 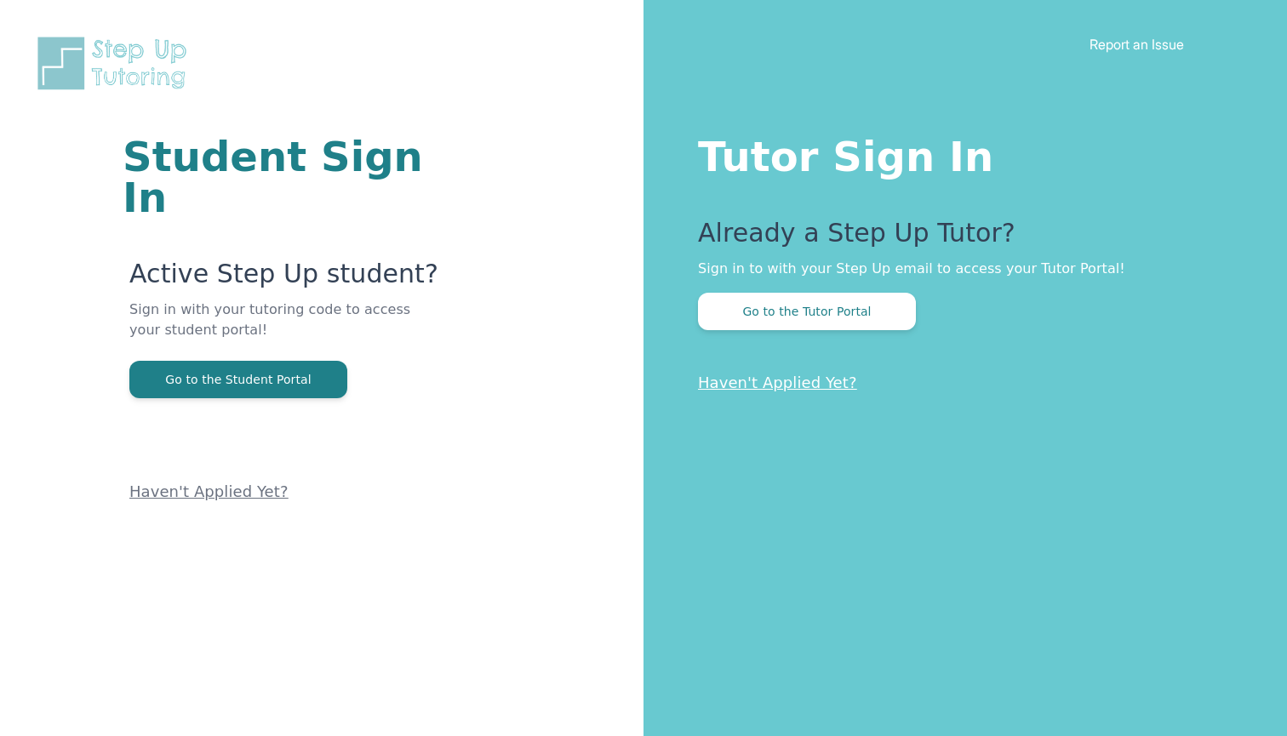 What do you see at coordinates (284, 330) in the screenshot?
I see `p: Sign in with your tutoring code to access your student portal!` at bounding box center [284, 330].